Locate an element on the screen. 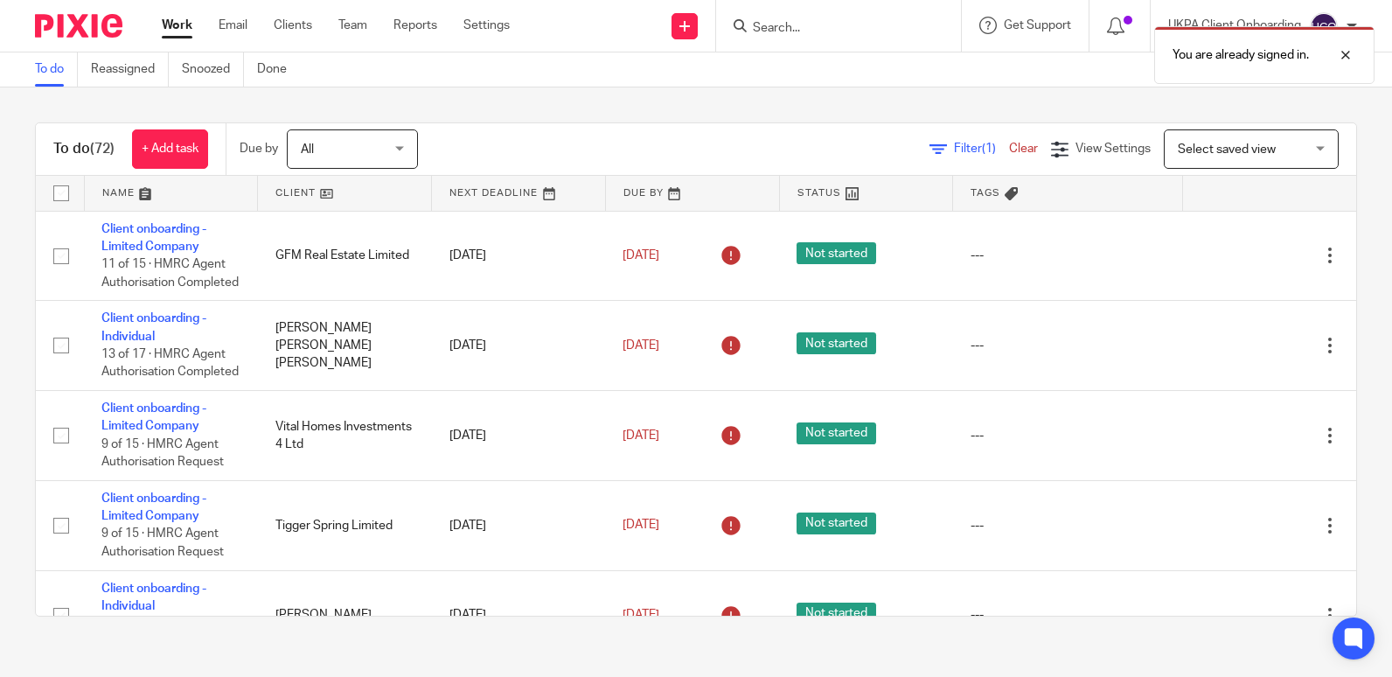  a: Done is located at coordinates (278, 69).